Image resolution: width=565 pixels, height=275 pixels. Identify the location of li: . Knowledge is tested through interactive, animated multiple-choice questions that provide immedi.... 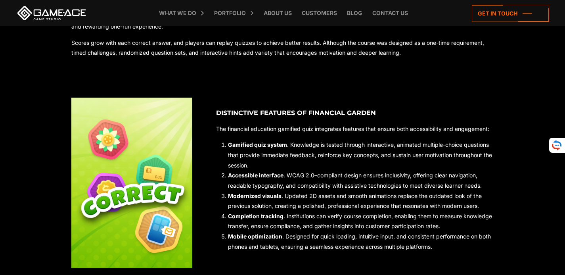
(361, 155).